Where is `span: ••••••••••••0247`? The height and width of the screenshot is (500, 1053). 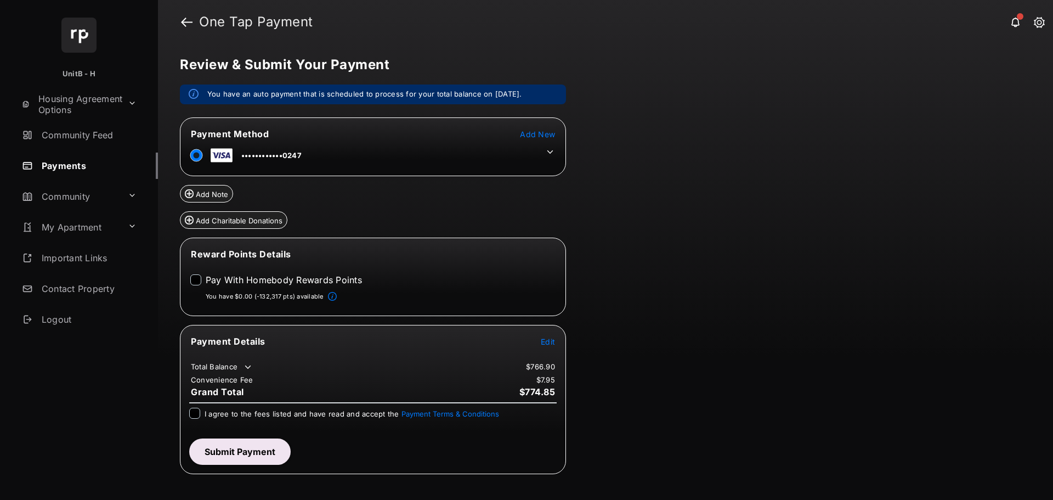 span: ••••••••••••0247 is located at coordinates (272, 155).